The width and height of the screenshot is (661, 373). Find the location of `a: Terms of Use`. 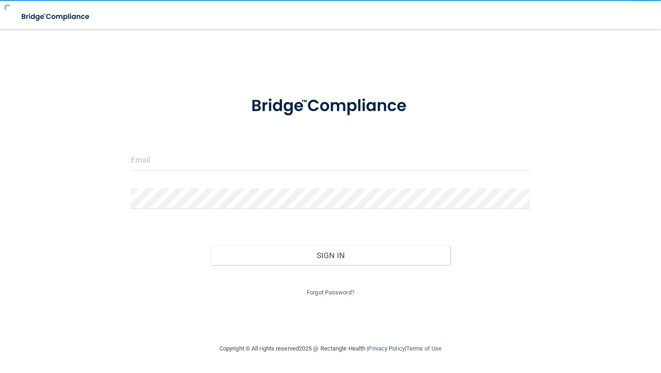

a: Terms of Use is located at coordinates (424, 348).